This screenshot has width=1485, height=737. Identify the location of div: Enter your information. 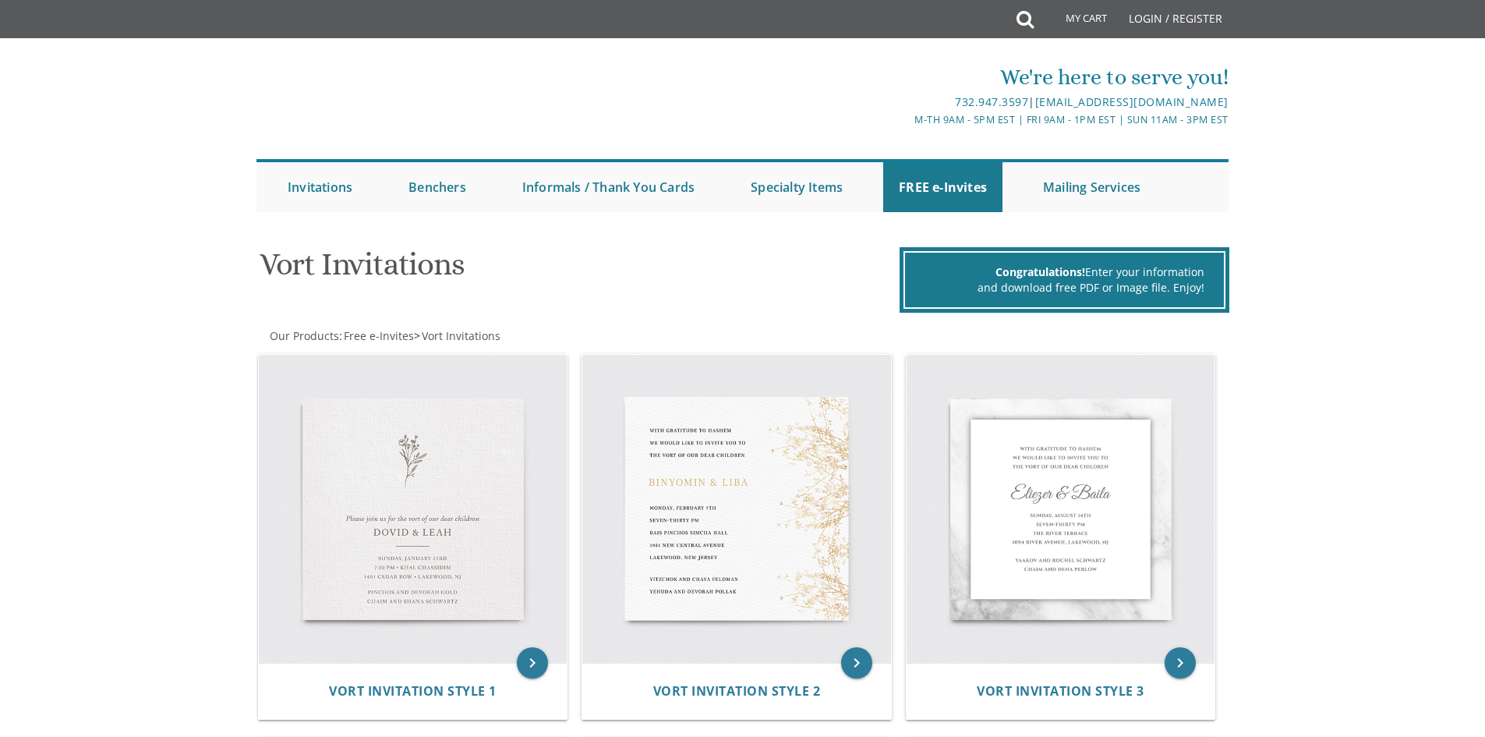
(1064, 272).